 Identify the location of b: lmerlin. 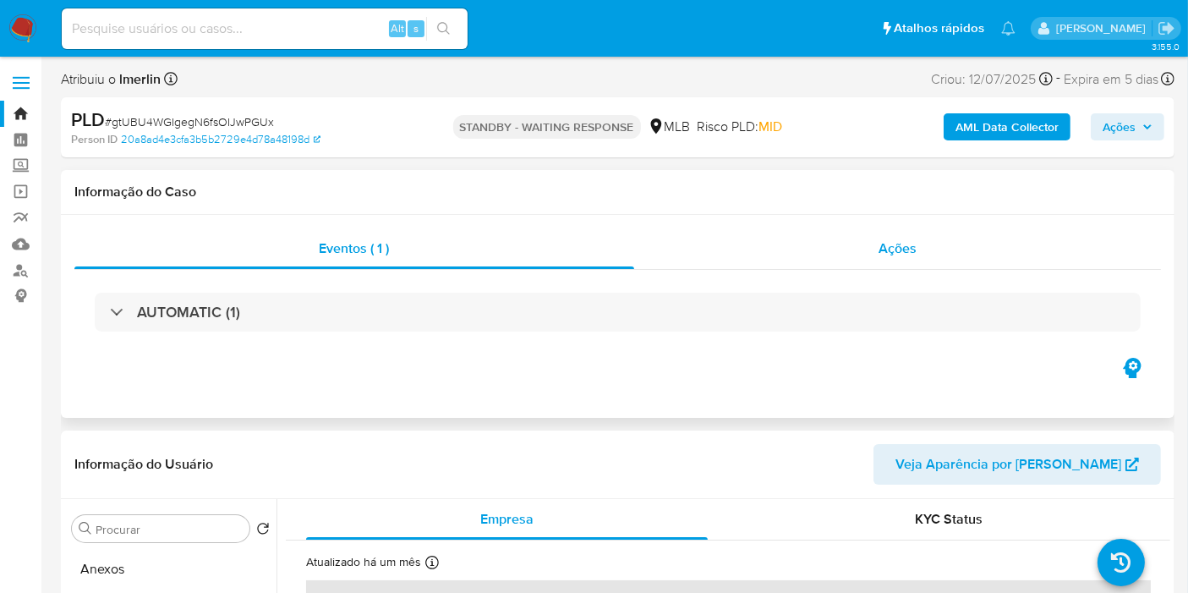
(138, 79).